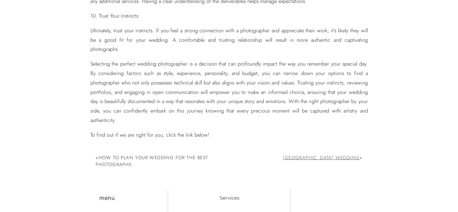 The width and height of the screenshot is (458, 212). I want to click on p: Selecting the perfect wedding photographer is a decision that can profoundly impact the way you r..., so click(229, 92).